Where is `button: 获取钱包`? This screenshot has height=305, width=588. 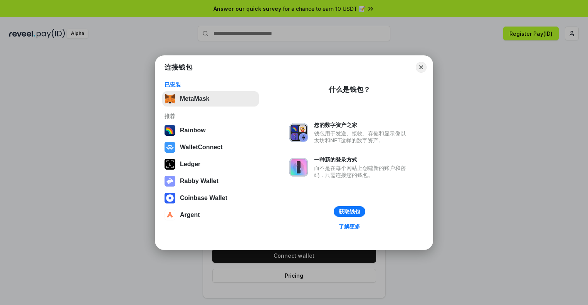
button: 获取钱包 is located at coordinates (349, 212).